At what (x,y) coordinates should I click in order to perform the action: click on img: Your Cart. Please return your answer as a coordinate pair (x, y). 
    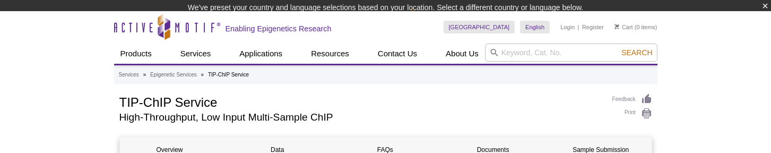
    Looking at the image, I should click on (617, 27).